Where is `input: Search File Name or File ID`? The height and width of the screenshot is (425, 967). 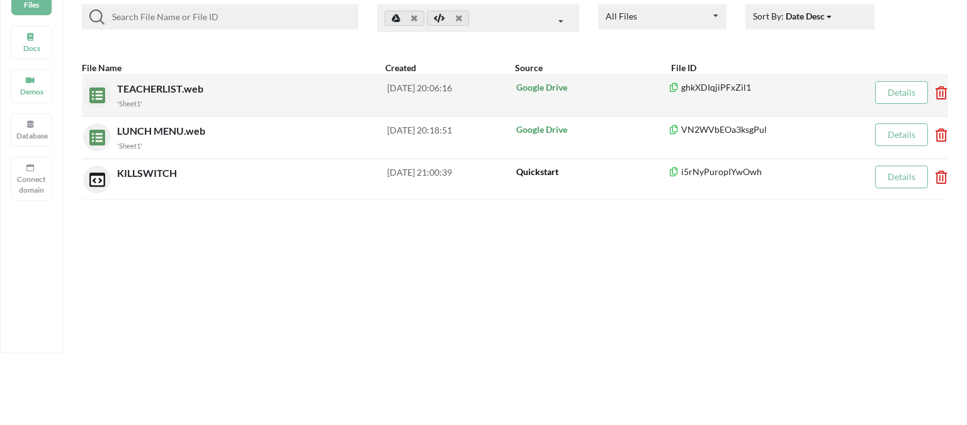
input: Search File Name or File ID is located at coordinates (229, 17).